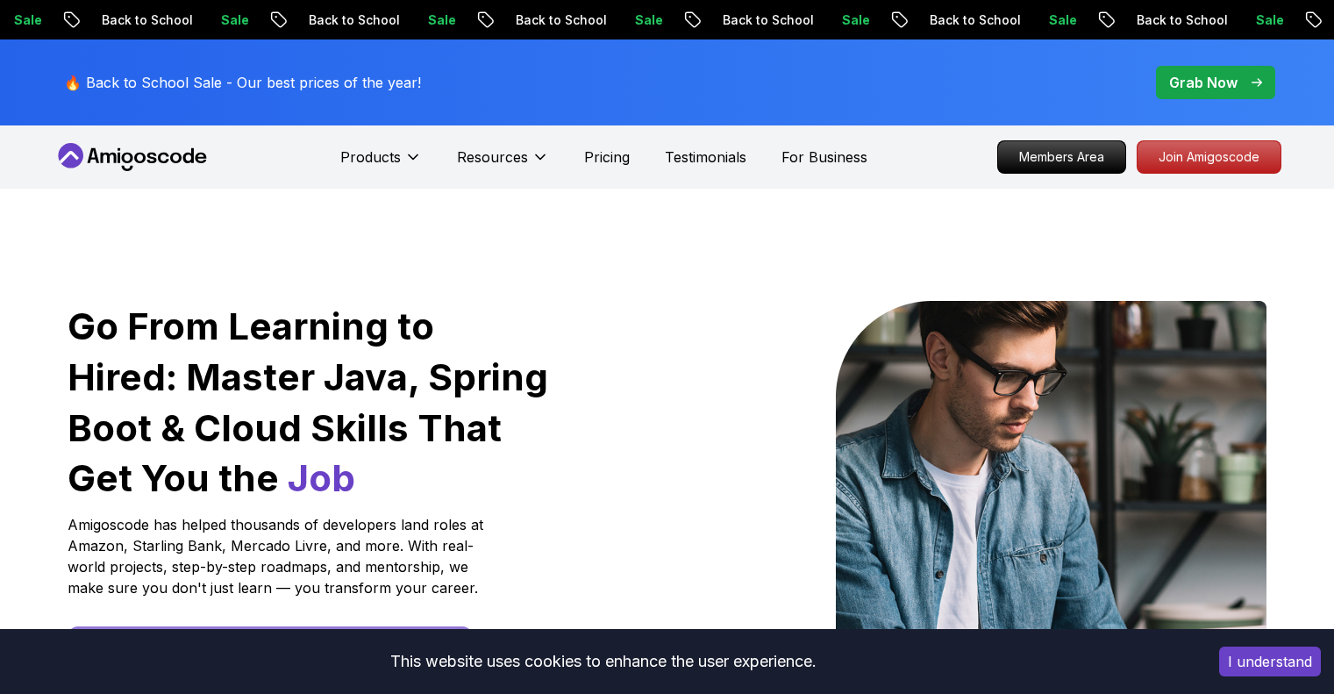 The image size is (1334, 694). What do you see at coordinates (1208, 157) in the screenshot?
I see `p: Join Amigoscode` at bounding box center [1208, 157].